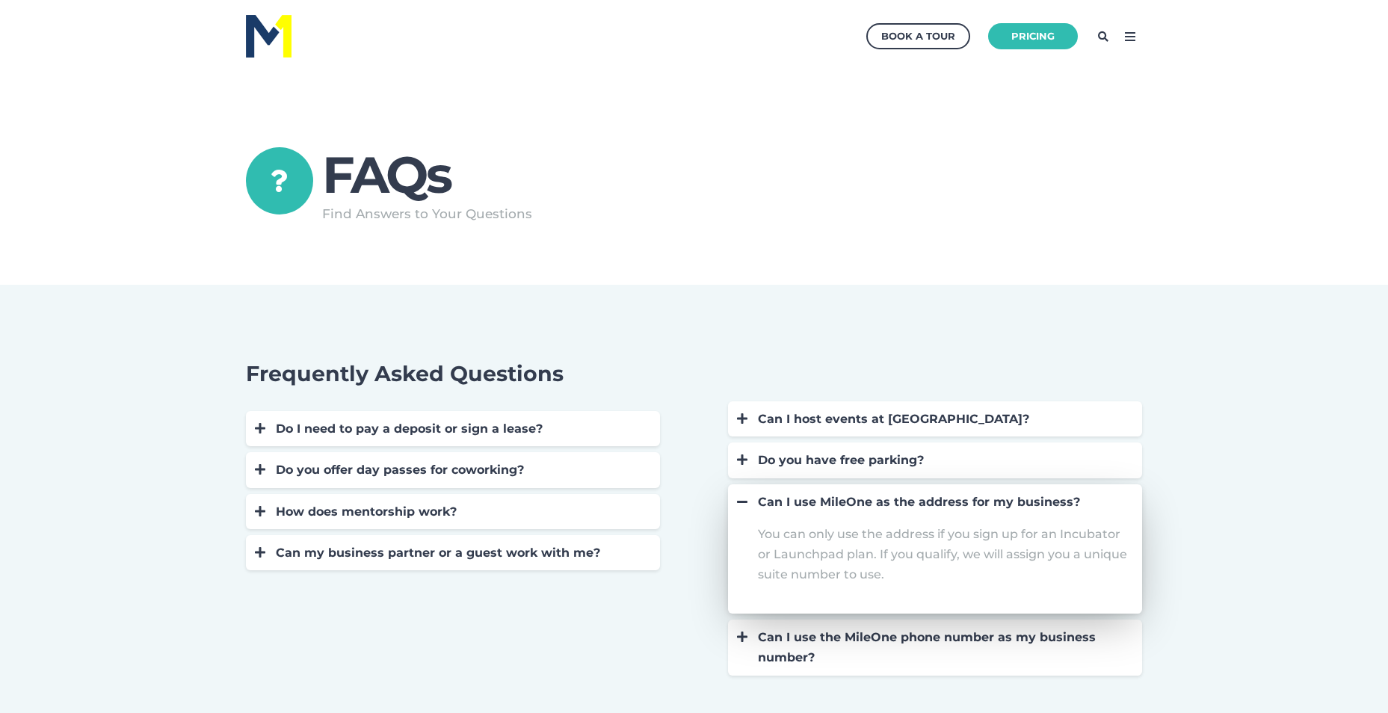  What do you see at coordinates (918, 36) in the screenshot?
I see `div: Book a Tour` at bounding box center [918, 36].